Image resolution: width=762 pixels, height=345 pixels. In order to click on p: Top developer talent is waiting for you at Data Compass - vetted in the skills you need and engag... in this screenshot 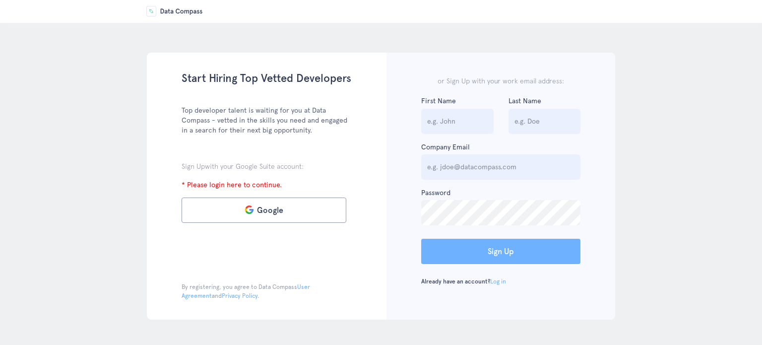, I will do `click(266, 120)`.